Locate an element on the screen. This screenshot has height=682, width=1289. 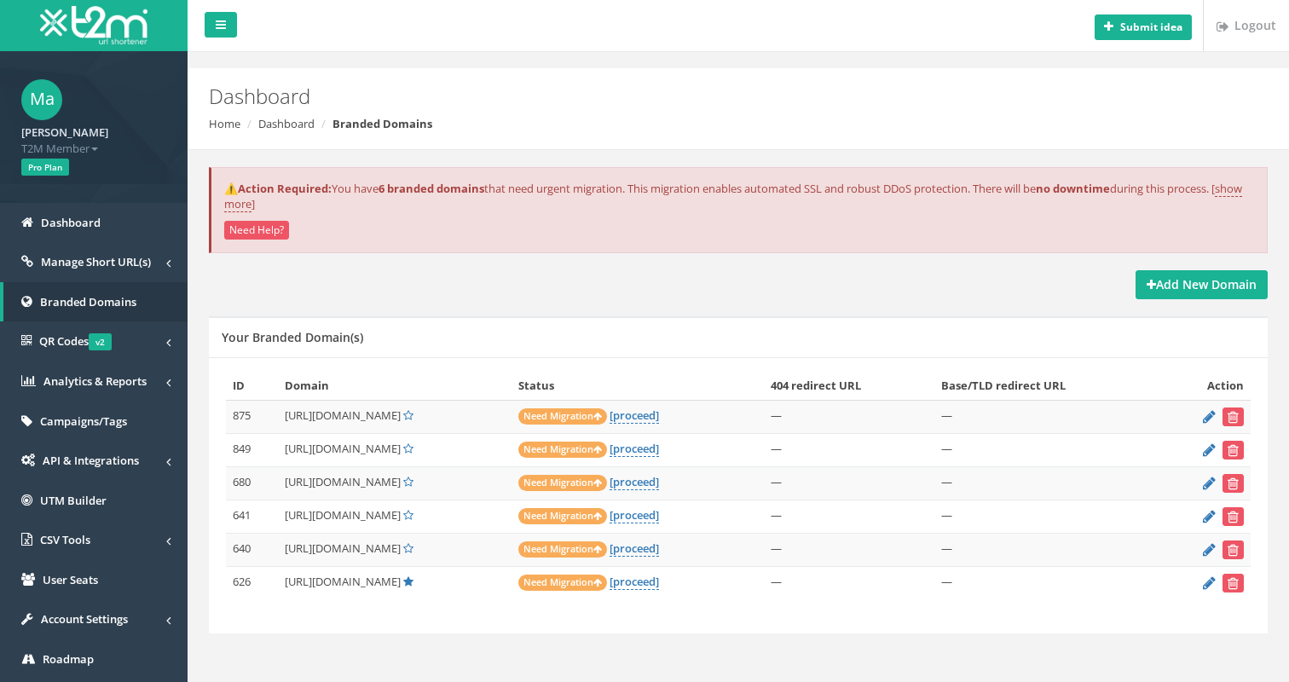
span: Ma is located at coordinates (42, 100).